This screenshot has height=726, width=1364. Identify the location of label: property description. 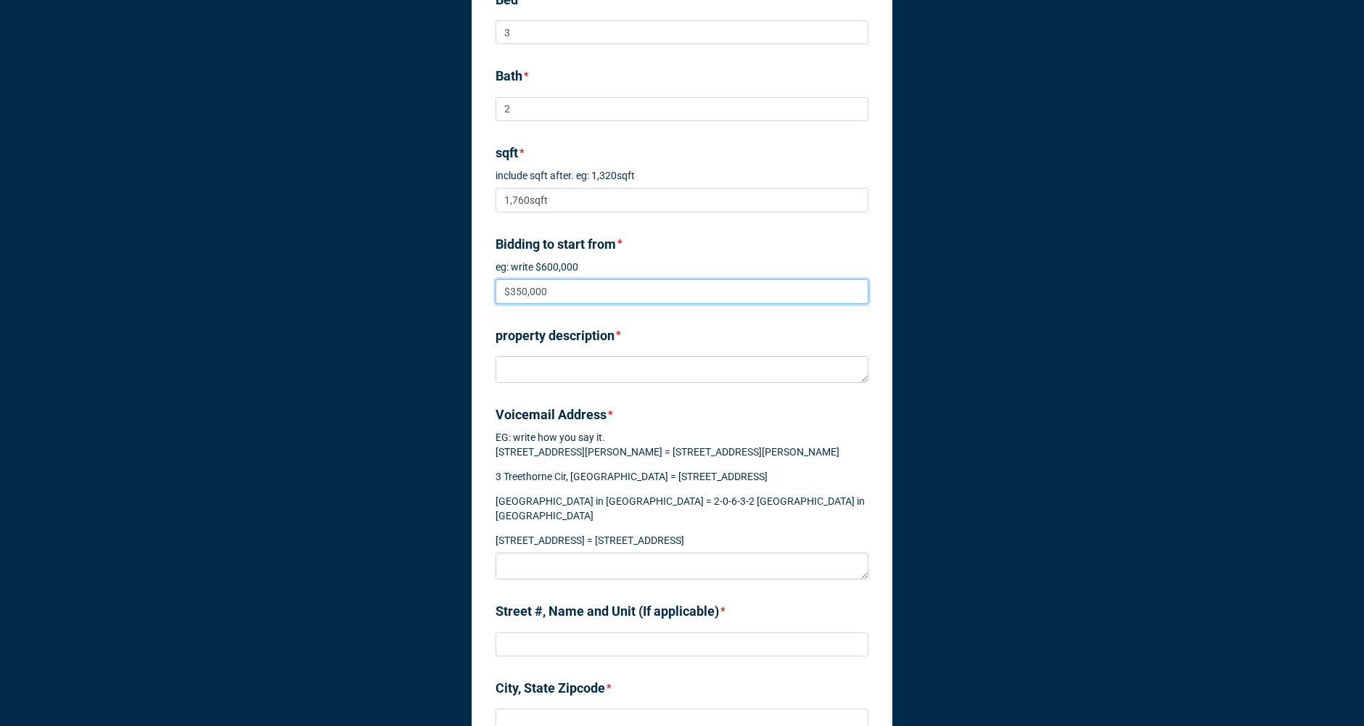
(555, 336).